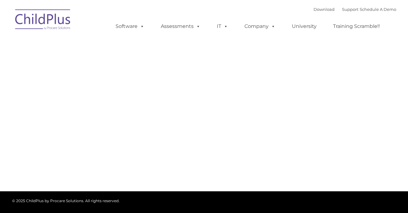  Describe the element at coordinates (350, 9) in the screenshot. I see `a: Support` at that location.